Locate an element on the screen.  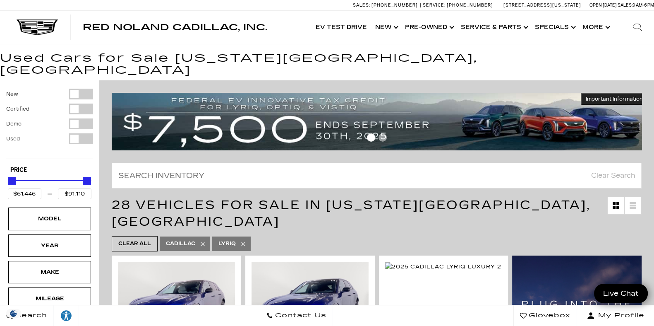
a: New is located at coordinates (386, 27).